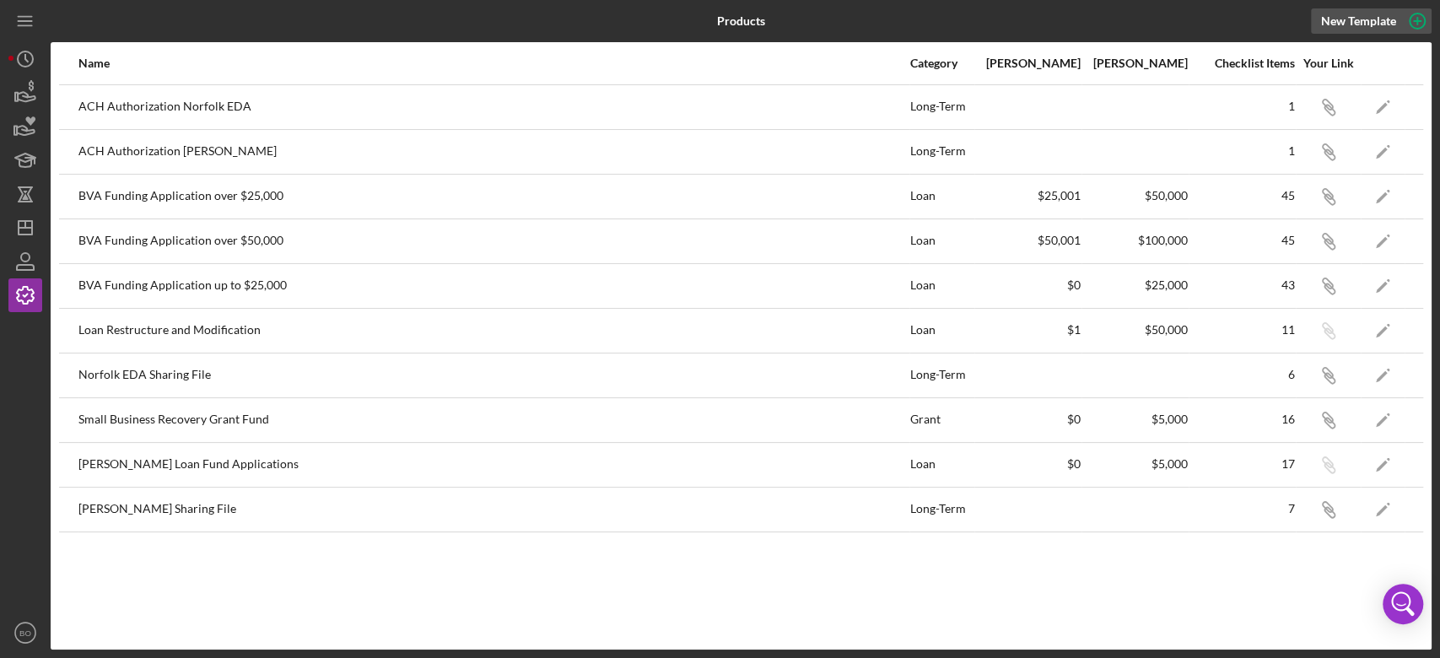 This screenshot has height=658, width=1440. I want to click on button: New Template, so click(1371, 21).